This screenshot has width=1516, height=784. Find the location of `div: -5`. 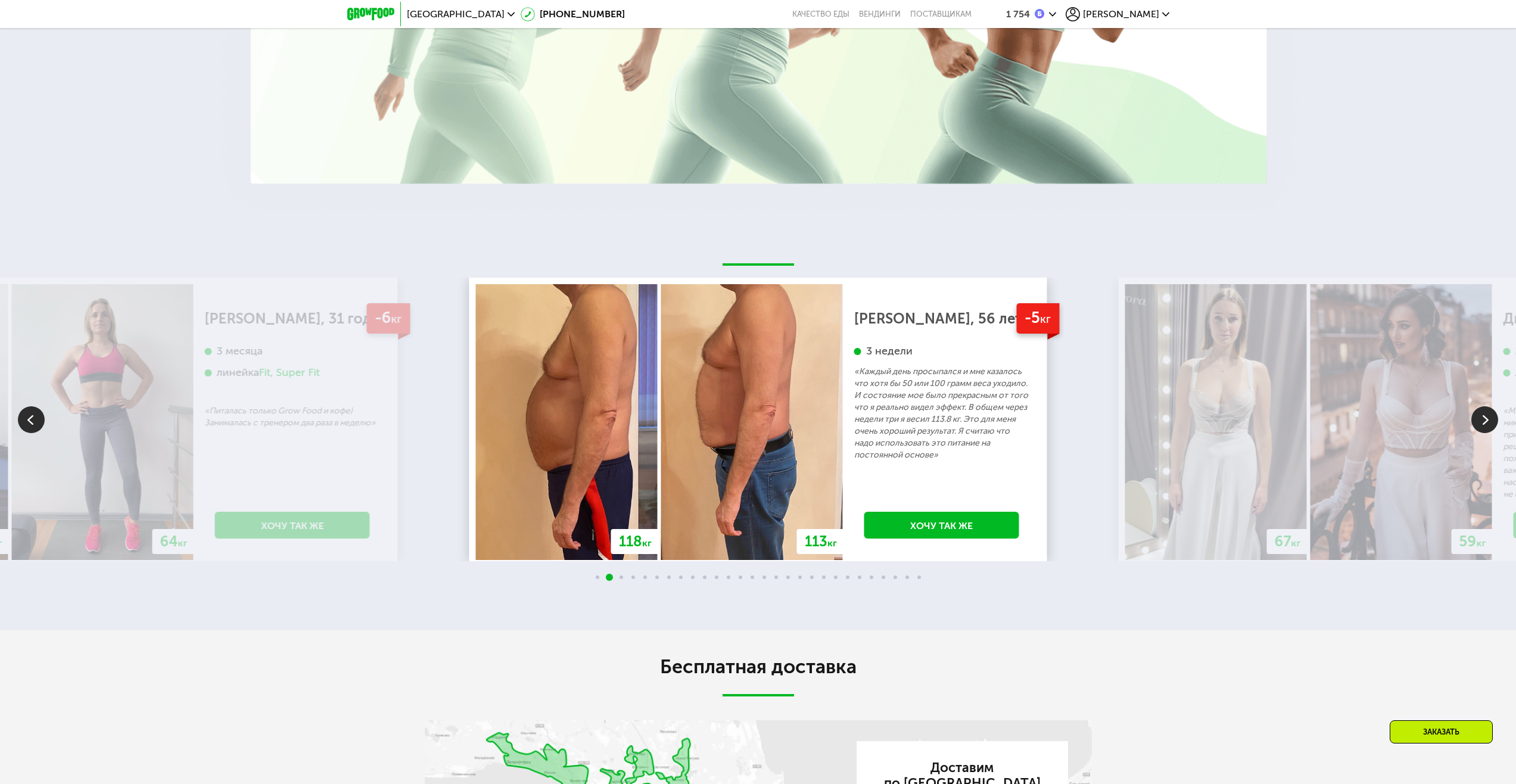

div: -5 is located at coordinates (1038, 318).